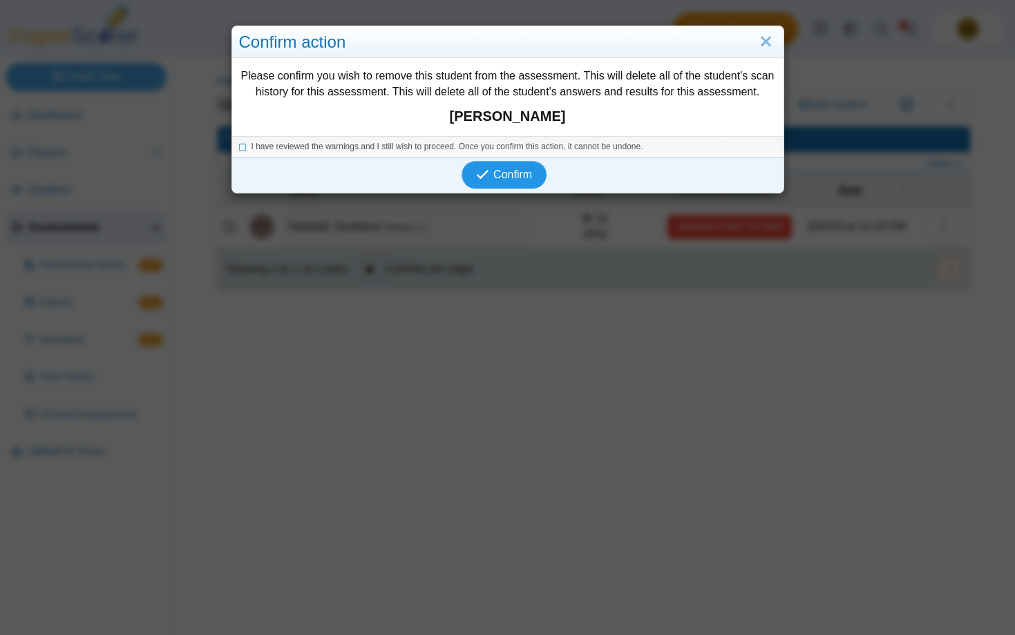  I want to click on span: Confirm, so click(512, 174).